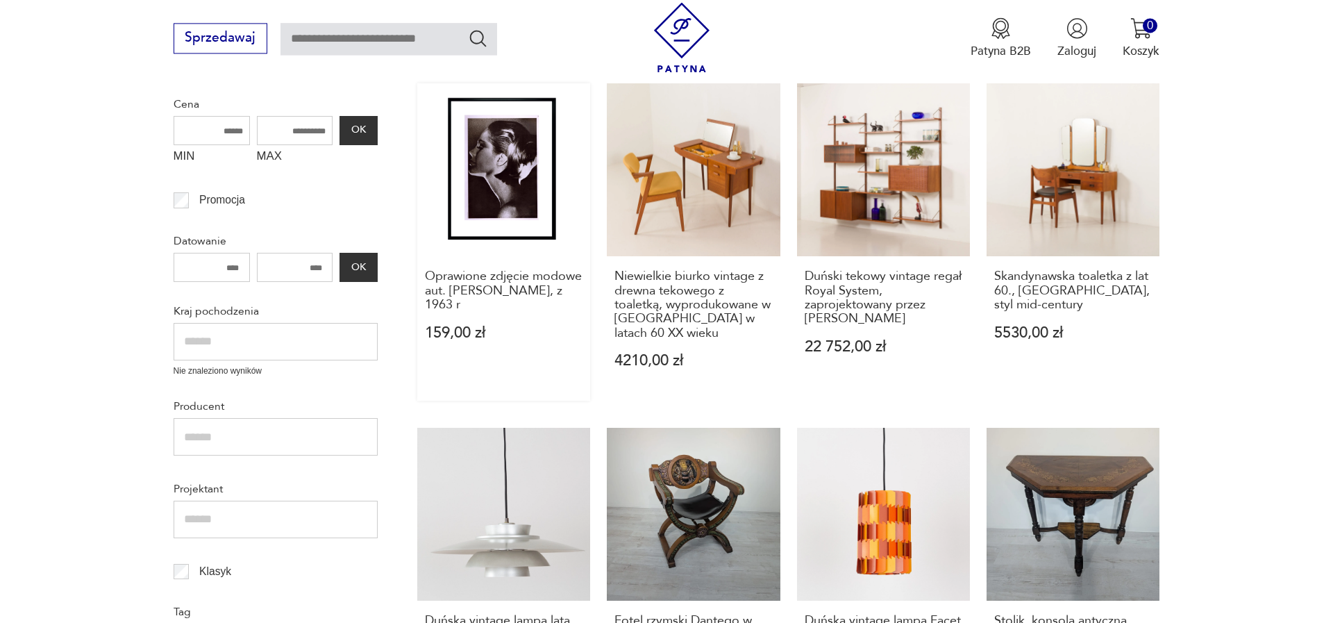  Describe the element at coordinates (220, 39) in the screenshot. I see `a: Sprzedawaj` at that location.